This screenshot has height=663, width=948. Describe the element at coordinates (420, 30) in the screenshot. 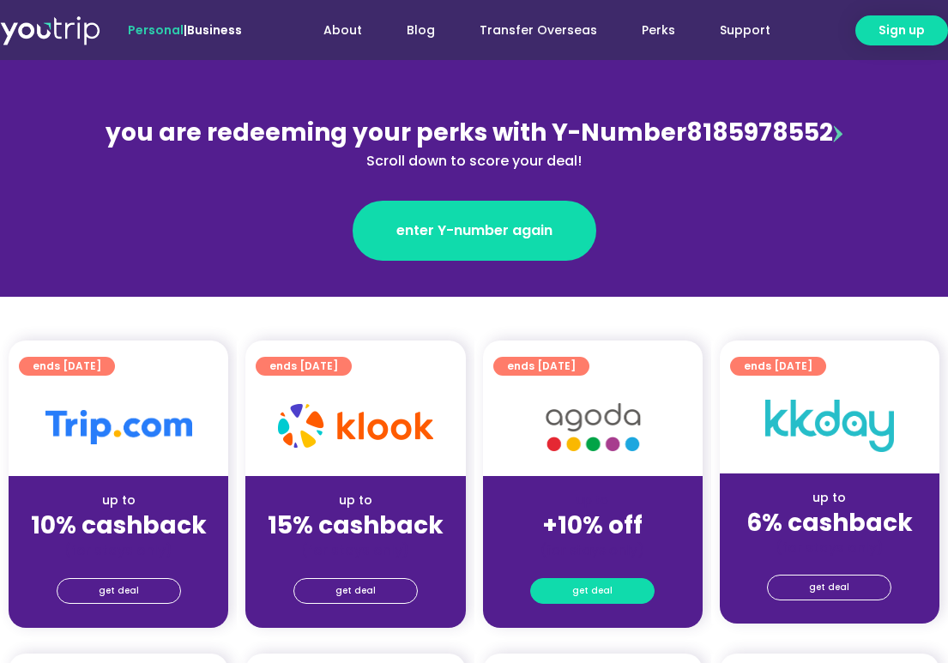

I see `a: Blog` at that location.